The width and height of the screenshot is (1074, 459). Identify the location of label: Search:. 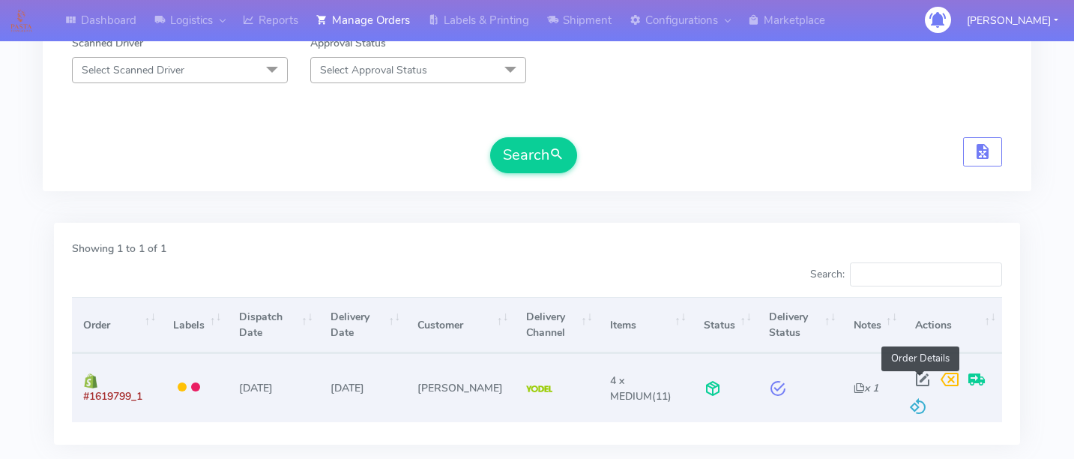
(906, 274).